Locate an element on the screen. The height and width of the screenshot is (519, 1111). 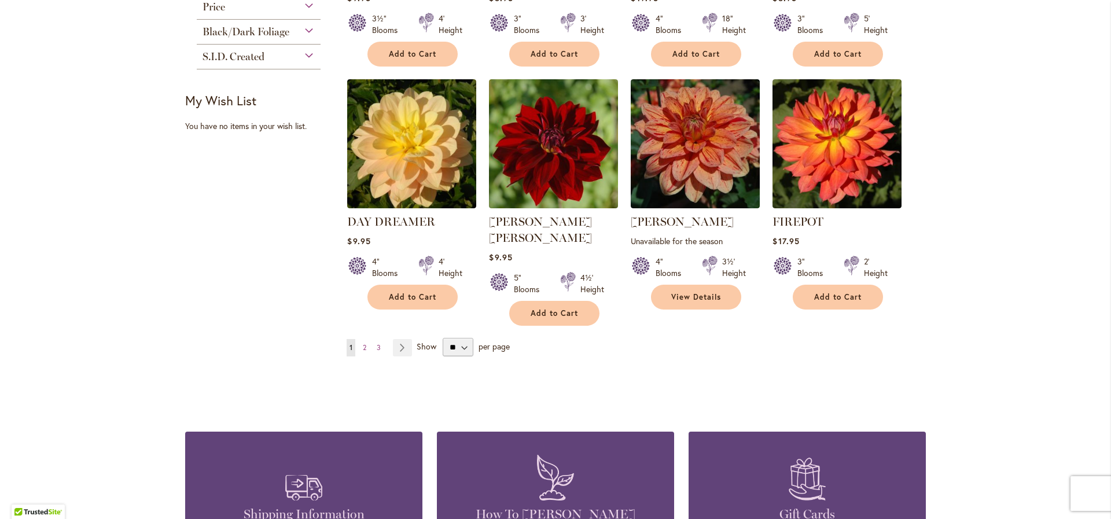
span: $17.95 is located at coordinates (786, 241).